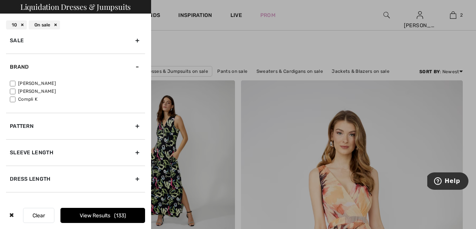 The image size is (476, 229). What do you see at coordinates (77, 99) in the screenshot?
I see `label: Compli K` at bounding box center [77, 99].